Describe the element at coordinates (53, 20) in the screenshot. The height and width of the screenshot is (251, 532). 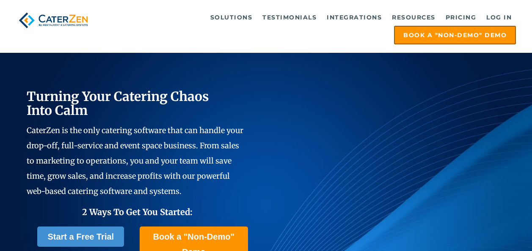
I see `img: caterzen` at that location.